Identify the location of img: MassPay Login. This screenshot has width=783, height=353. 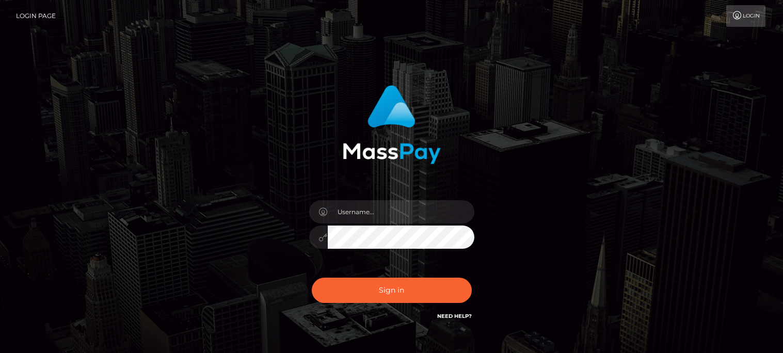
(392, 124).